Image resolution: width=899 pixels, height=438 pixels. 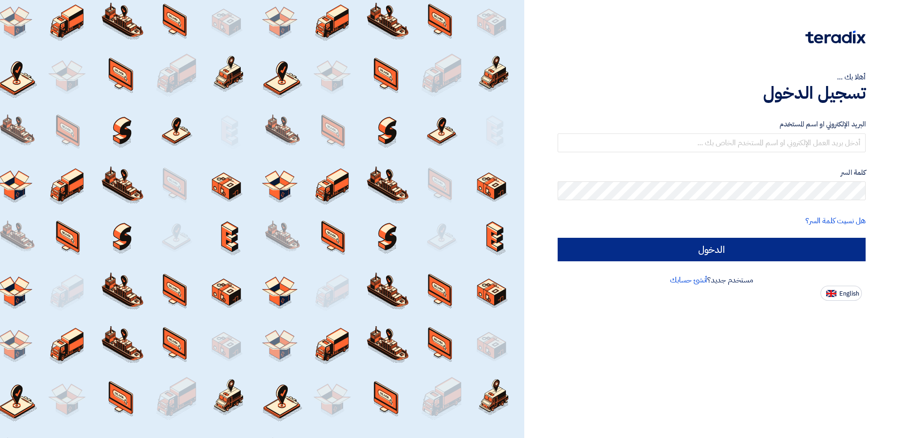 I want to click on span: English, so click(x=849, y=294).